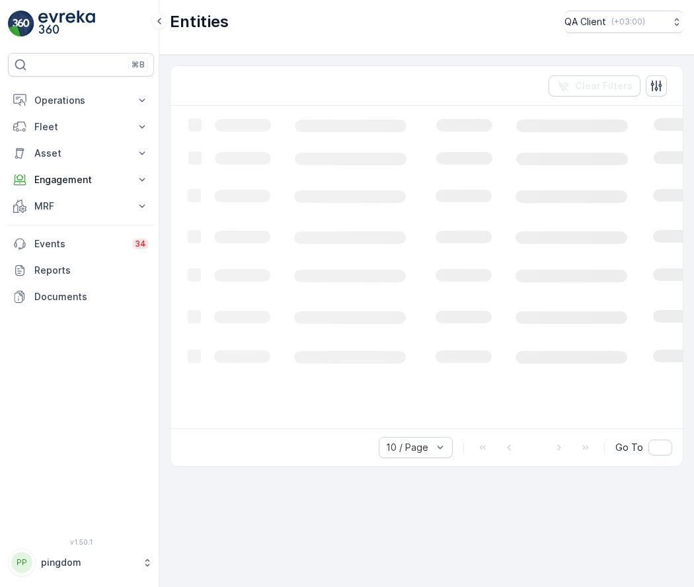 This screenshot has height=587, width=694. What do you see at coordinates (624, 22) in the screenshot?
I see `button: QA Client(+03:00)` at bounding box center [624, 22].